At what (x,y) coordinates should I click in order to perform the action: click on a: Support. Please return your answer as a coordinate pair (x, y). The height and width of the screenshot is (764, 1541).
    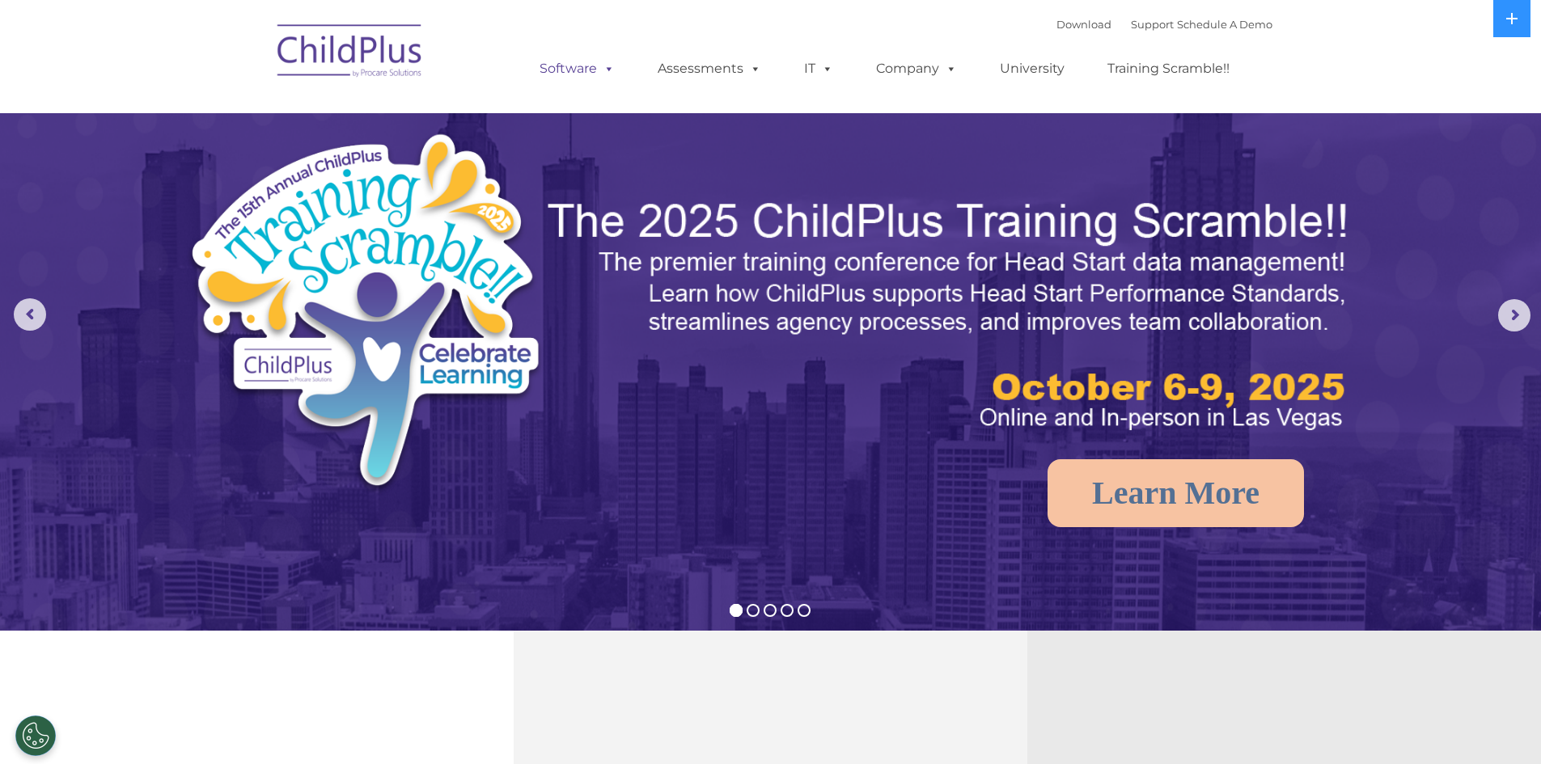
    Looking at the image, I should click on (1152, 24).